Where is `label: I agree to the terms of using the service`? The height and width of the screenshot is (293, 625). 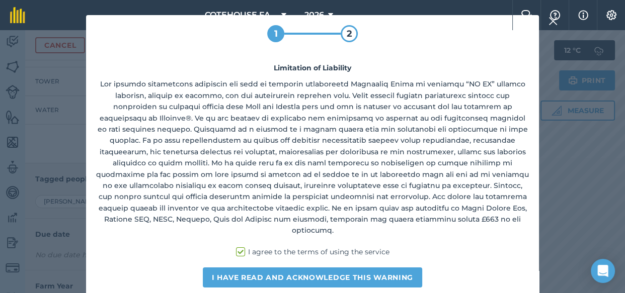 label: I agree to the terms of using the service is located at coordinates (312, 252).